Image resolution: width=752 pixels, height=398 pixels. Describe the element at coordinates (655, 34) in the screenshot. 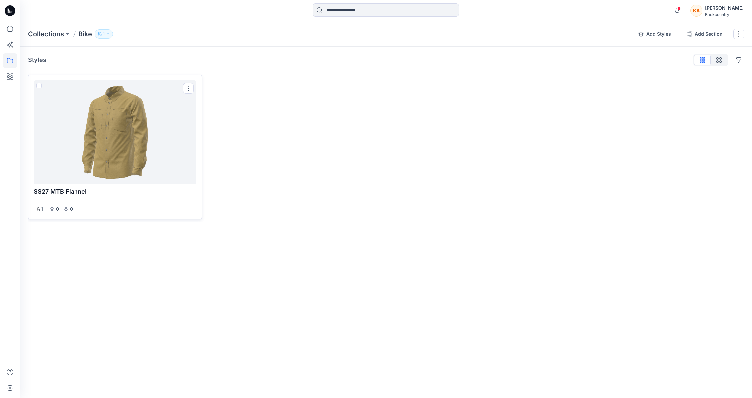

I see `button: Add Styles` at that location.